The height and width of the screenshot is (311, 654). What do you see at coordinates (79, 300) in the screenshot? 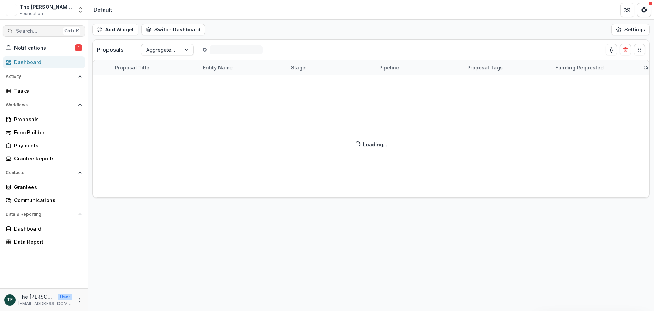
I see `button: More` at bounding box center [79, 300].